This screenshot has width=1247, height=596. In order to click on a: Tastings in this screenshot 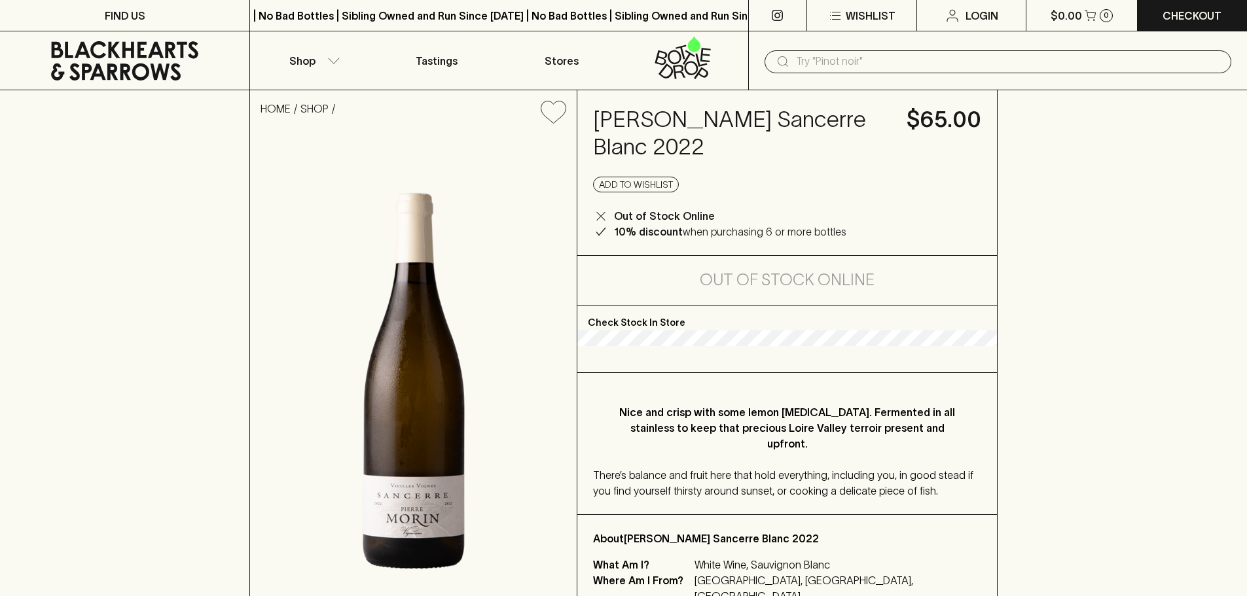, I will do `click(437, 60)`.